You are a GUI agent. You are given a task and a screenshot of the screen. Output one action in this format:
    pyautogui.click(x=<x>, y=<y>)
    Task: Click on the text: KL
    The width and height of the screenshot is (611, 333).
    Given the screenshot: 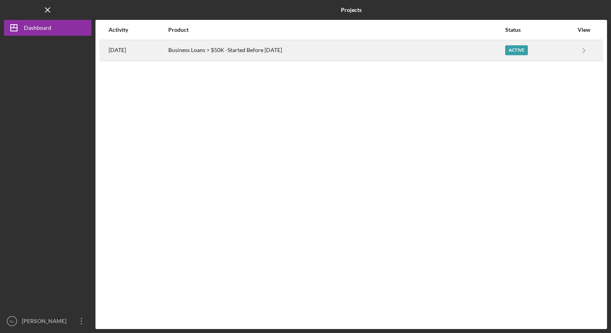 What is the action you would take?
    pyautogui.click(x=12, y=321)
    